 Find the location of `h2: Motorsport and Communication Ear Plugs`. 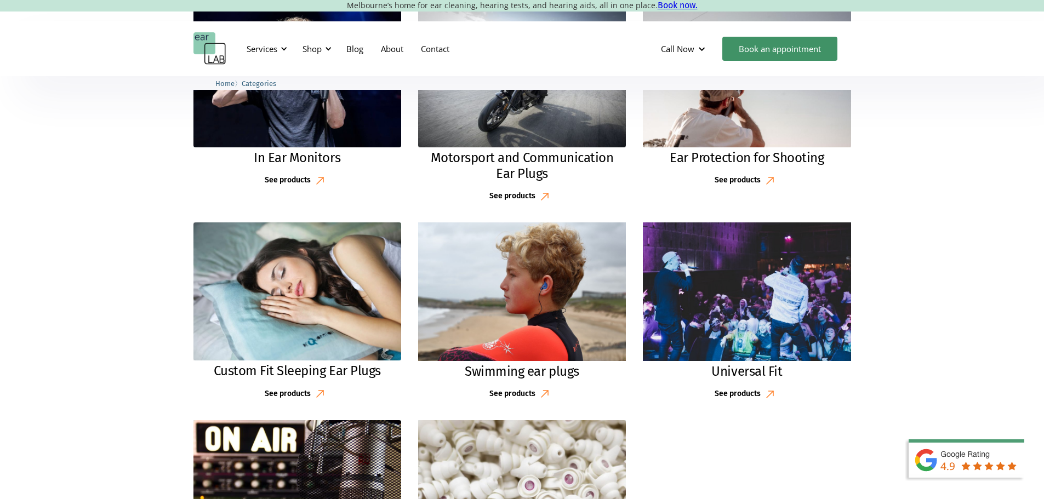

h2: Motorsport and Communication Ear Plugs is located at coordinates (521, 166).